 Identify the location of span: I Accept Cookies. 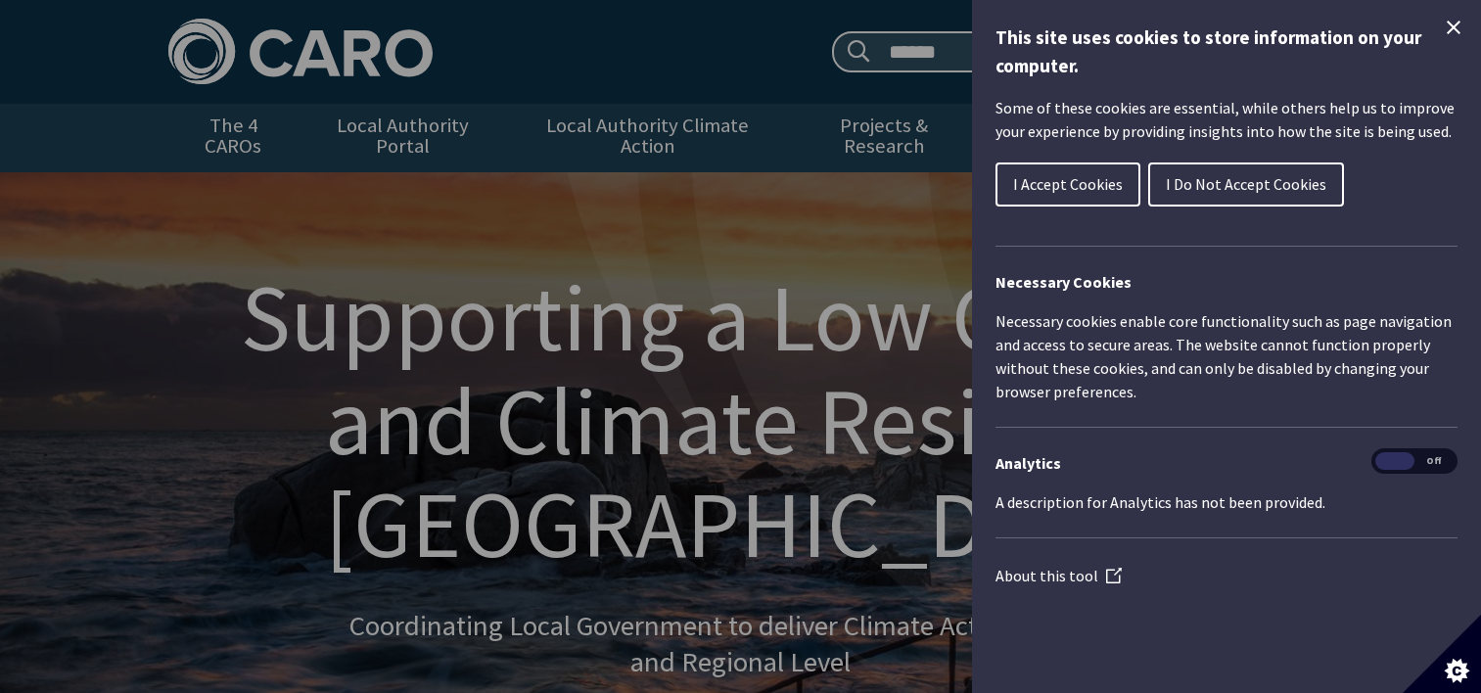
(1068, 184).